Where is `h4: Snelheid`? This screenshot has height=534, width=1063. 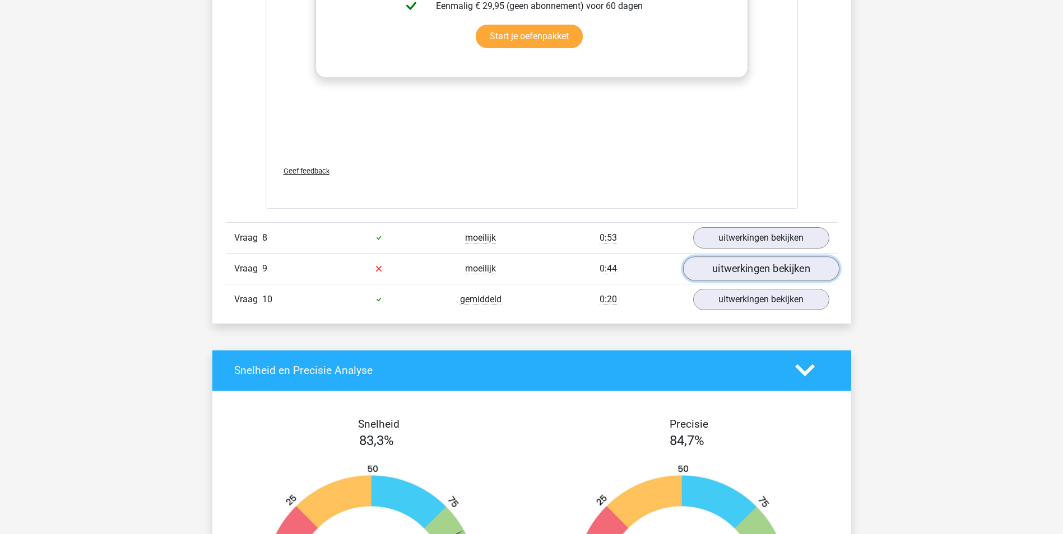
h4: Snelheid is located at coordinates (379, 424).